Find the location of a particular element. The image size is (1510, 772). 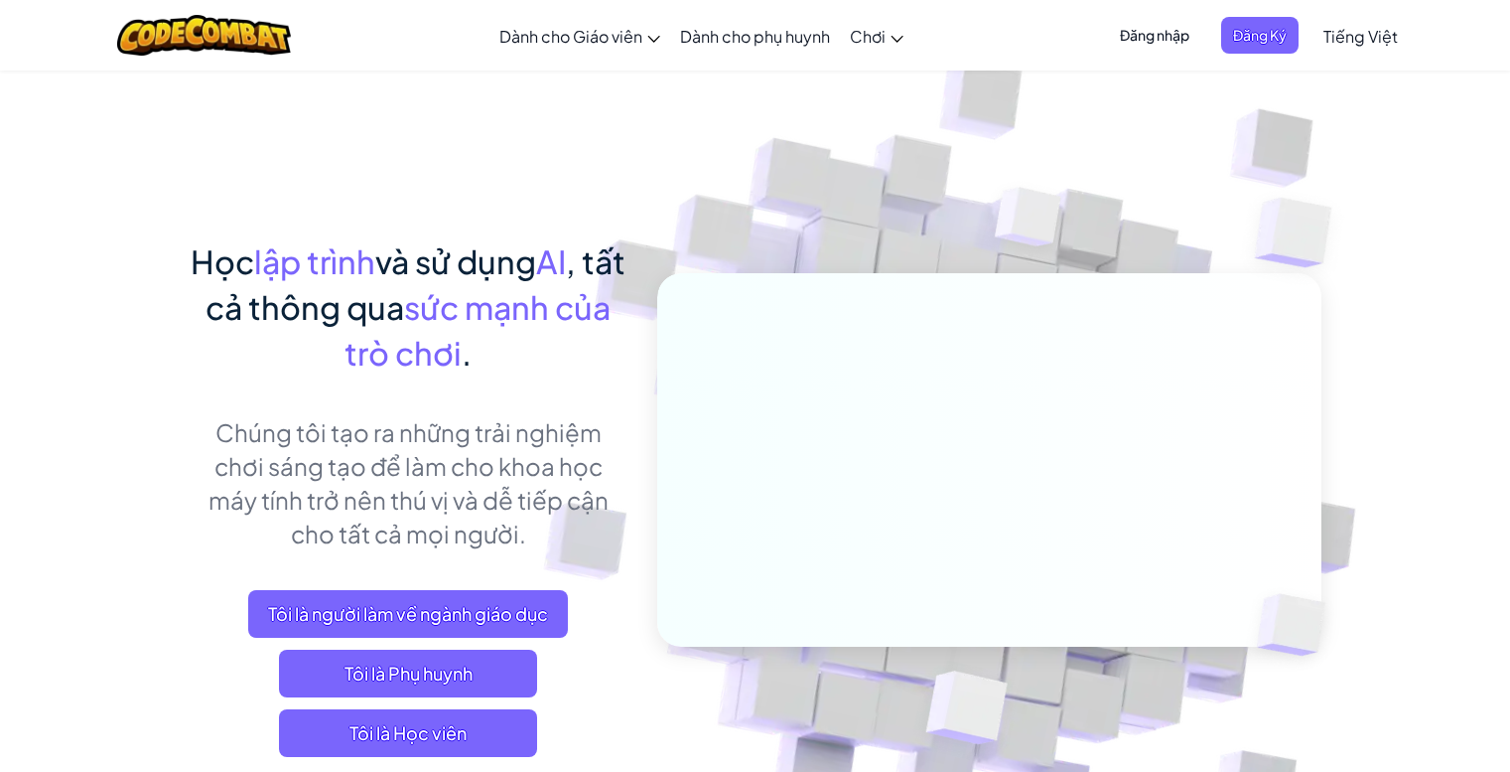

a: CodeCombat logo is located at coordinates (204, 35).